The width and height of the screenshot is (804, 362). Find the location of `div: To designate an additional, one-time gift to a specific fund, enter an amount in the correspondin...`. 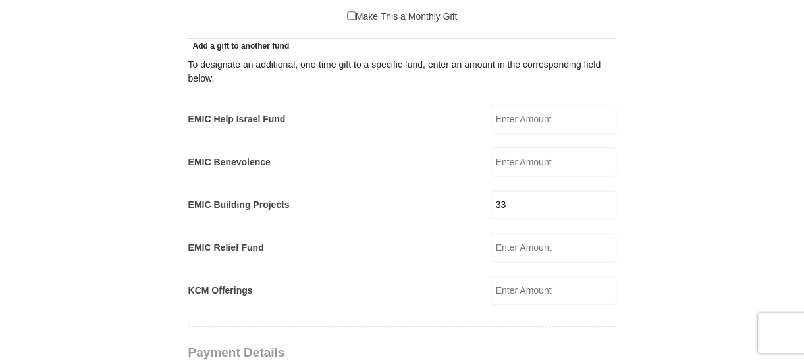

div: To designate an additional, one-time gift to a specific fund, enter an amount in the correspondin... is located at coordinates (402, 72).